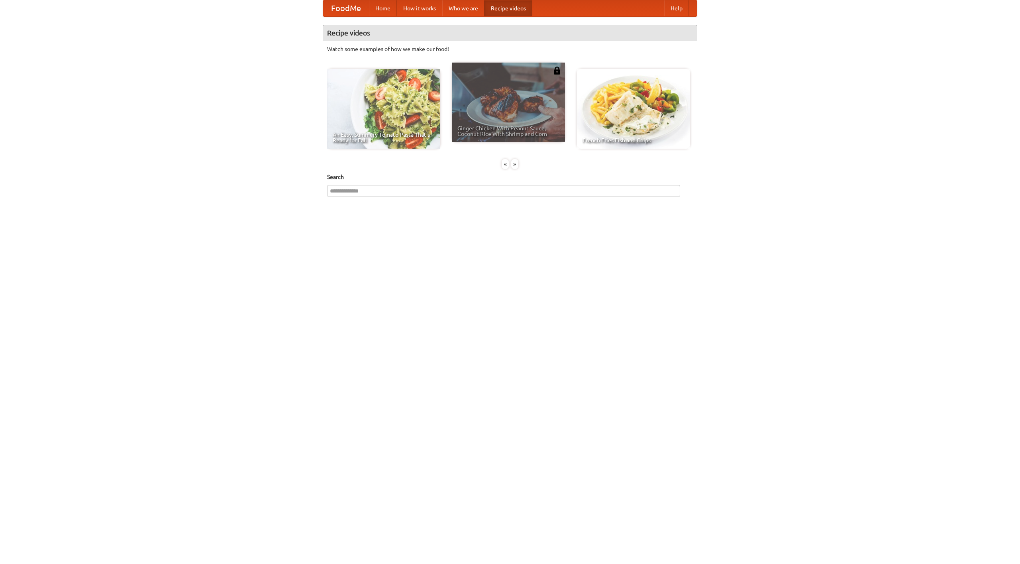 The image size is (1020, 564). What do you see at coordinates (676, 8) in the screenshot?
I see `a: Help` at bounding box center [676, 8].